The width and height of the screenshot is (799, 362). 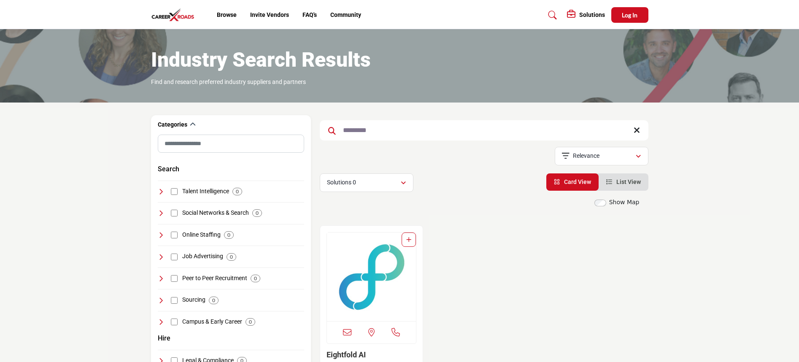 I want to click on img: Site Logo, so click(x=175, y=15).